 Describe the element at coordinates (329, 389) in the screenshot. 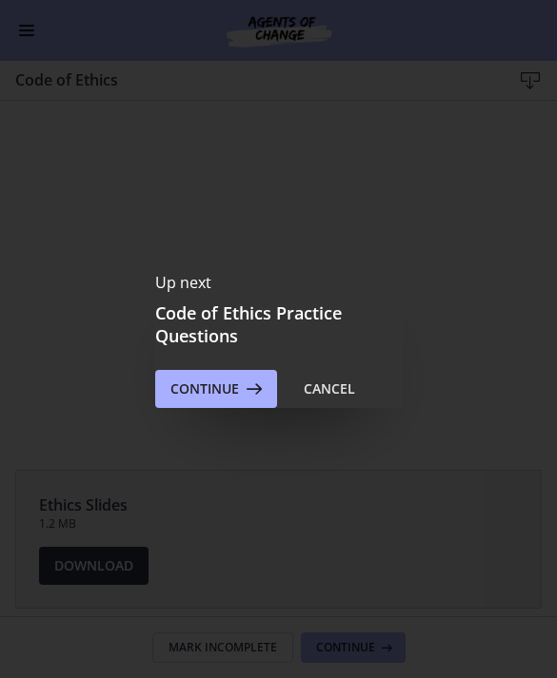

I see `button: Cancel` at that location.